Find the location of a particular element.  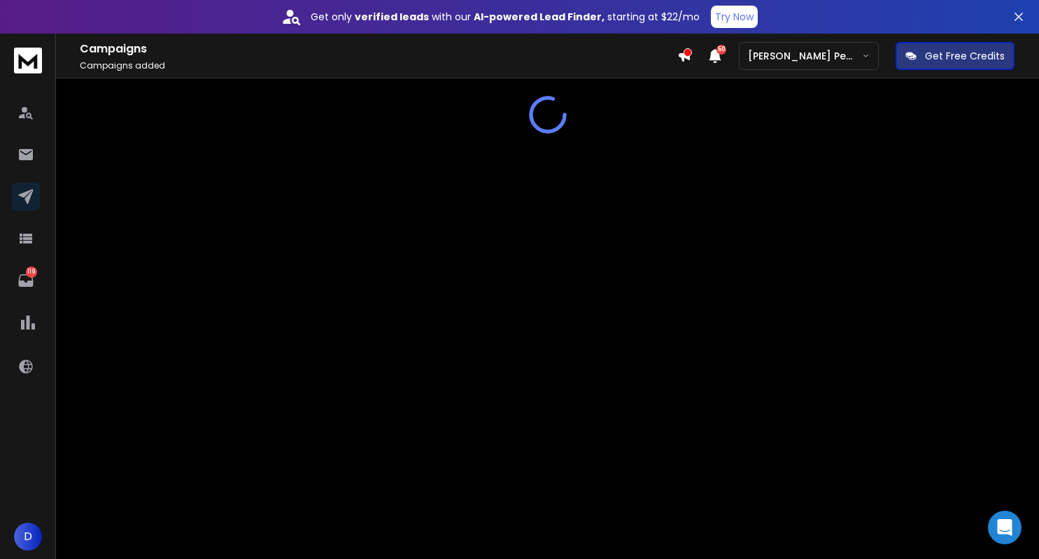

p: Get only with our starting at $22/mo is located at coordinates (505, 17).